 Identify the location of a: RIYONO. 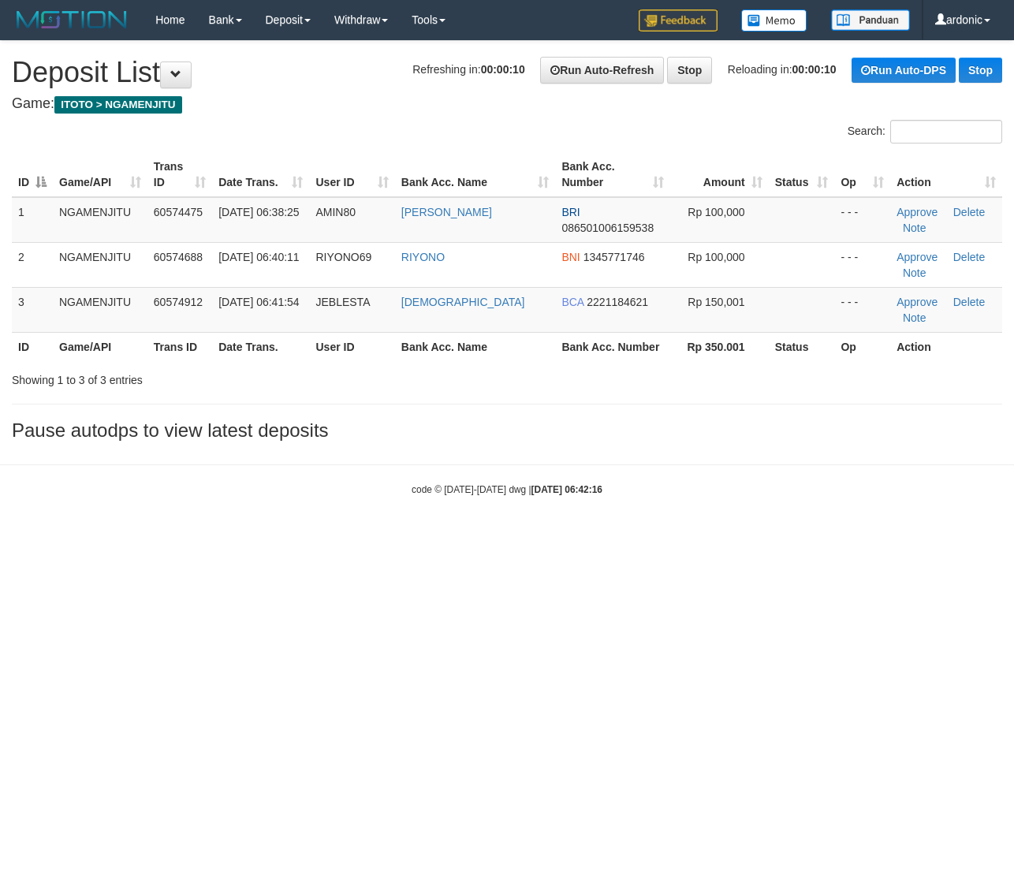
(422, 257).